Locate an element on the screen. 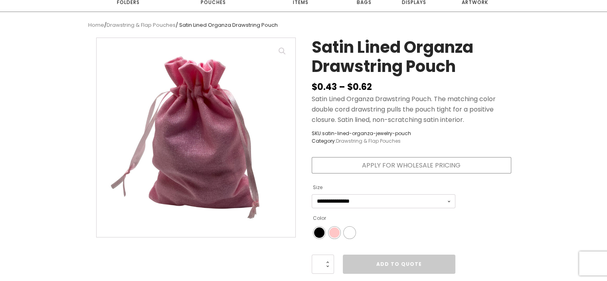 The height and width of the screenshot is (281, 607). p: Satin Lined Organza Drawstring Pouch. The matching color double cord drawstring pulls the pouch t... is located at coordinates (412, 109).